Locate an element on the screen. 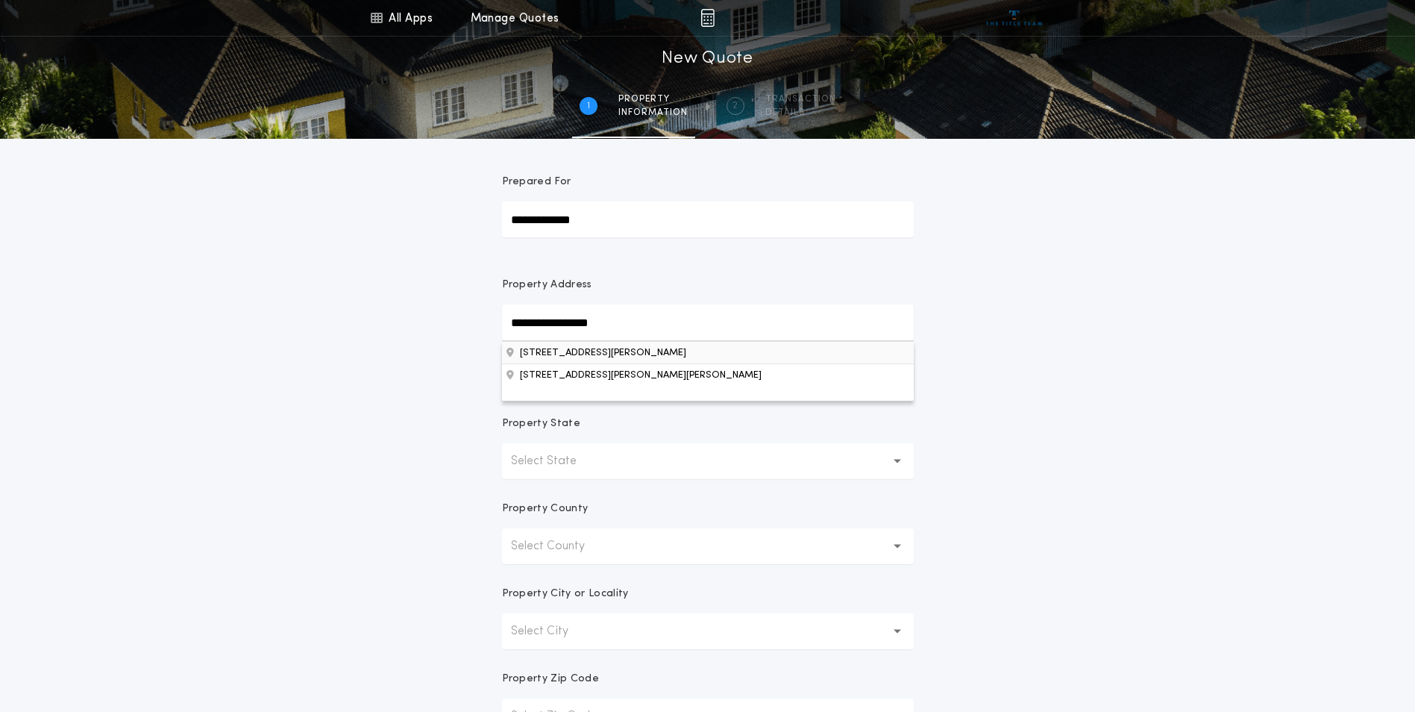  button: Select City is located at coordinates (708, 631).